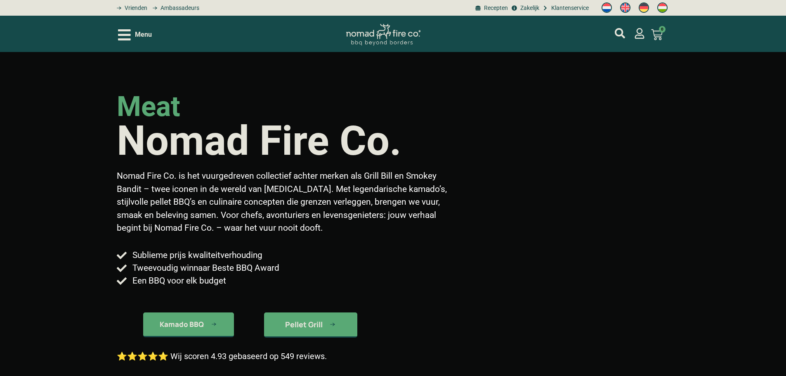 This screenshot has width=786, height=376. Describe the element at coordinates (383, 35) in the screenshot. I see `img: Nomad Logo` at that location.